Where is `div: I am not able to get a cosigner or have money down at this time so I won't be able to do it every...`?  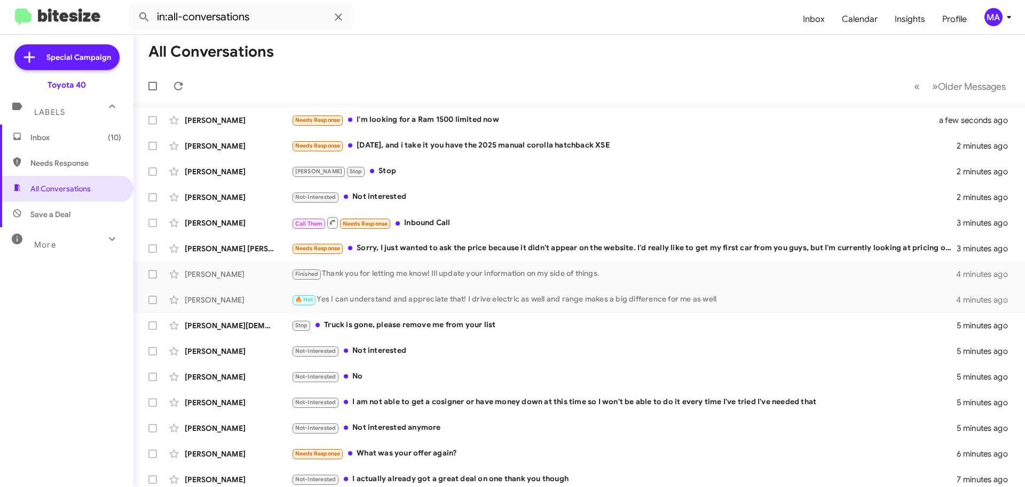
div: I am not able to get a cosigner or have money down at this time so I won't be able to do it every... is located at coordinates (624, 402).